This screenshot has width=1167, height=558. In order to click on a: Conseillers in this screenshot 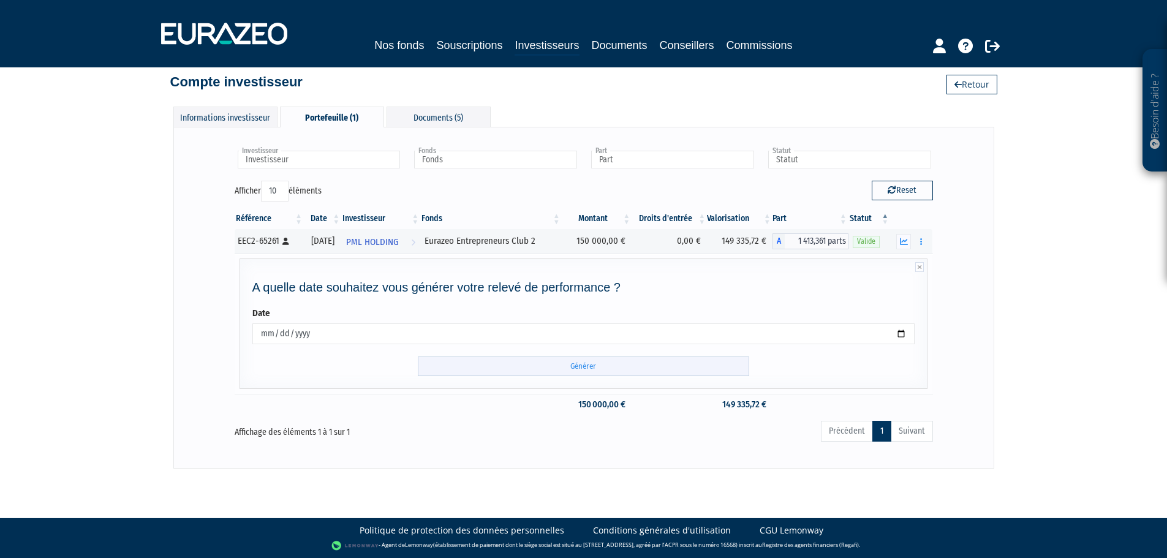, I will do `click(687, 45)`.